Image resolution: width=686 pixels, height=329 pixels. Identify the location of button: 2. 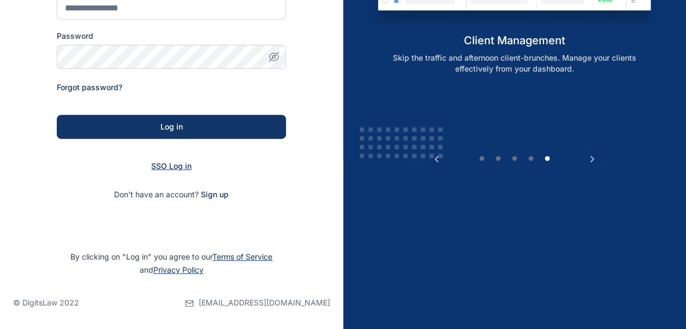
(499, 159).